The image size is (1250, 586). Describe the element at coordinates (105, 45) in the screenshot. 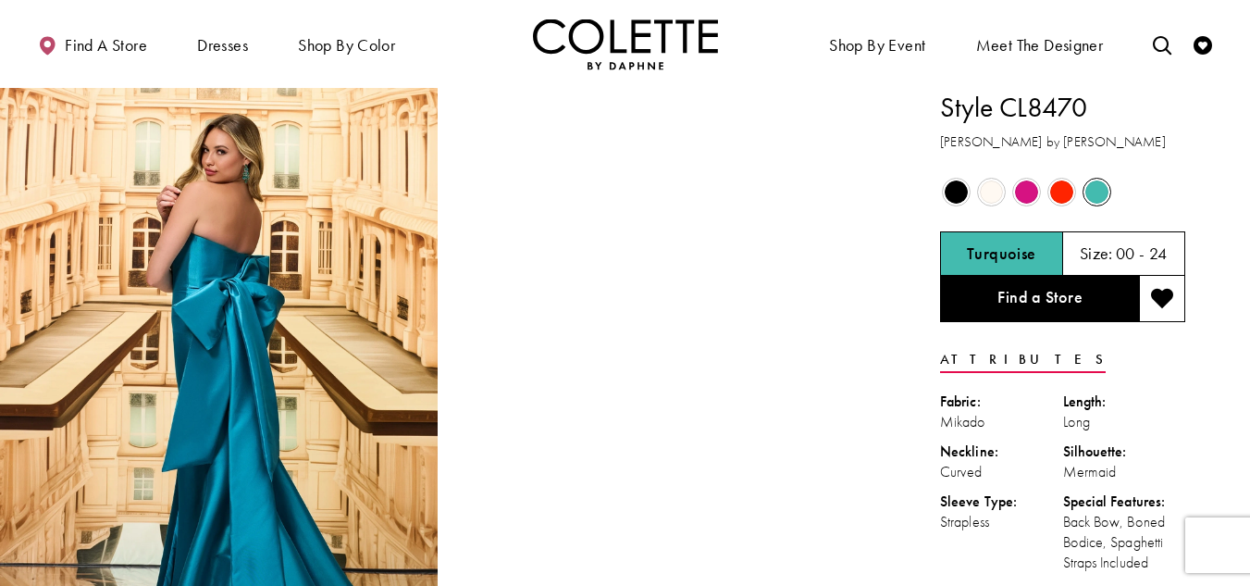

I see `span: Find a store` at that location.